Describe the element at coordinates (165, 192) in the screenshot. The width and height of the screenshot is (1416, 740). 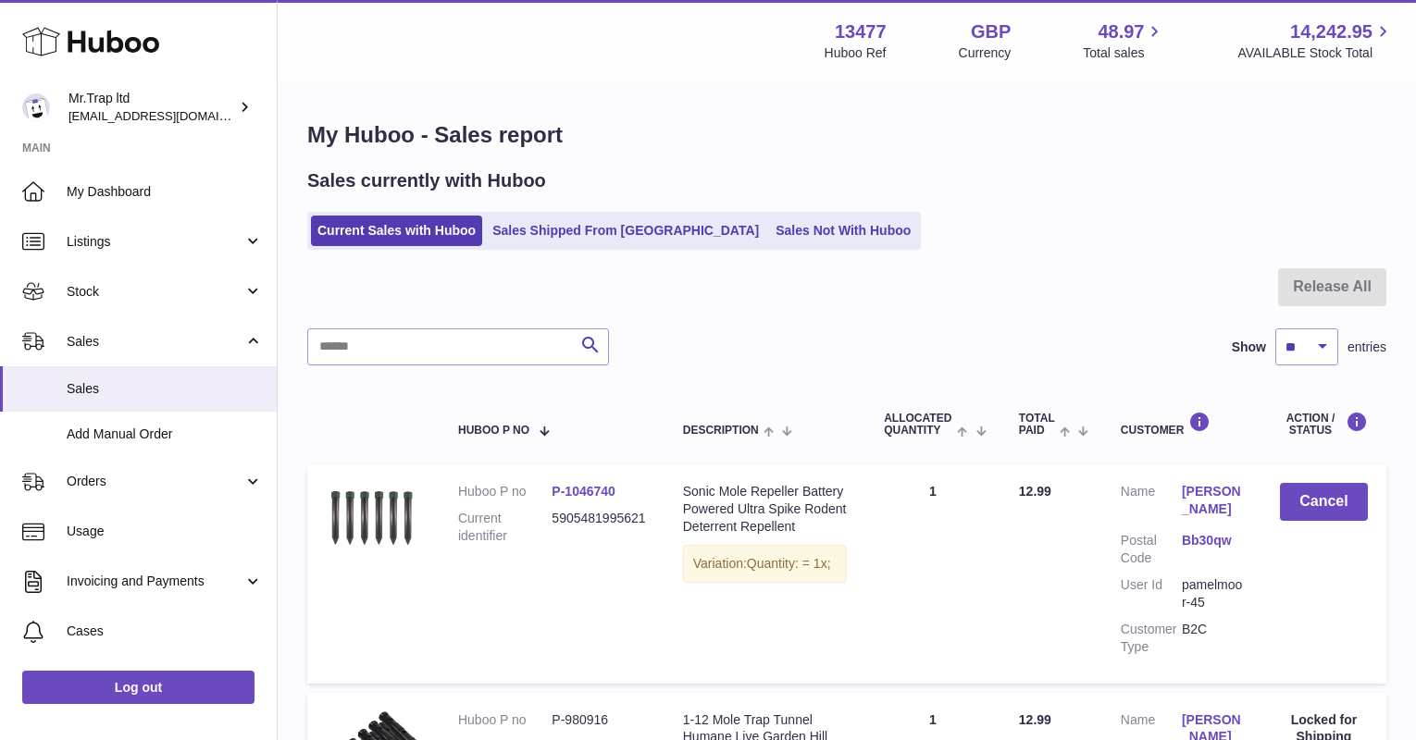
I see `span: My Dashboard` at that location.